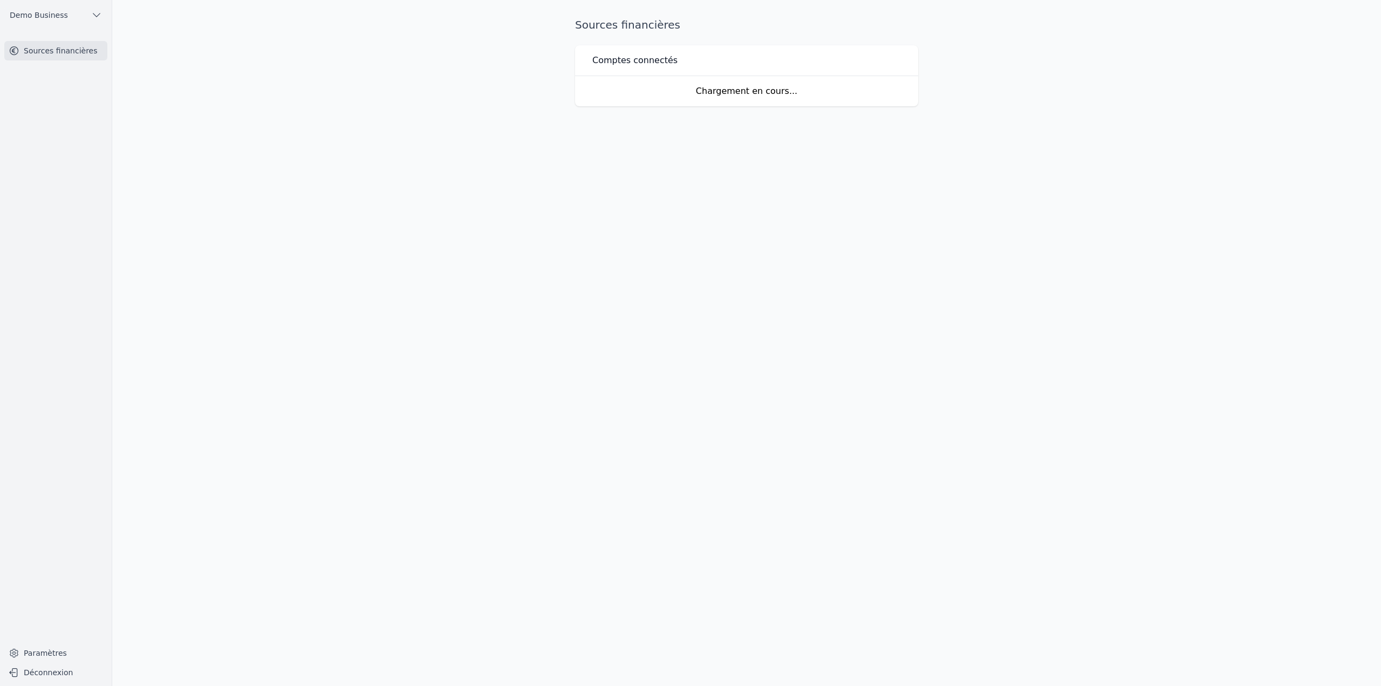  I want to click on h1: Sources financières, so click(628, 25).